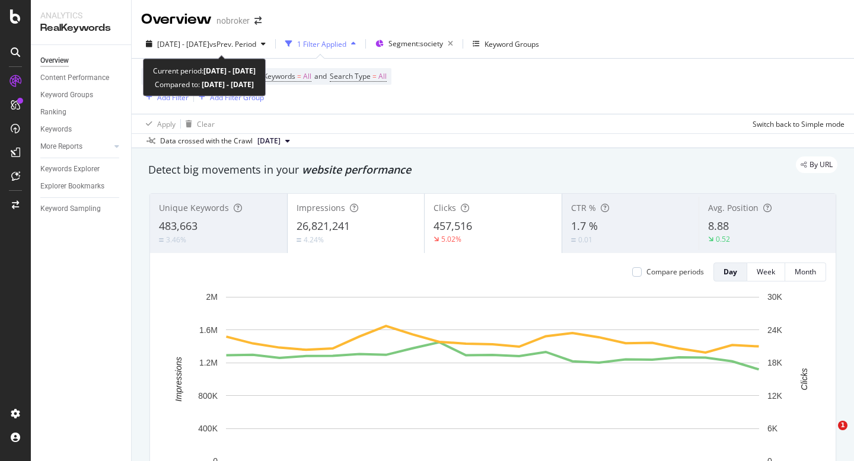 Image resolution: width=854 pixels, height=461 pixels. Describe the element at coordinates (798, 124) in the screenshot. I see `div: Switch back to Simple mode` at that location.